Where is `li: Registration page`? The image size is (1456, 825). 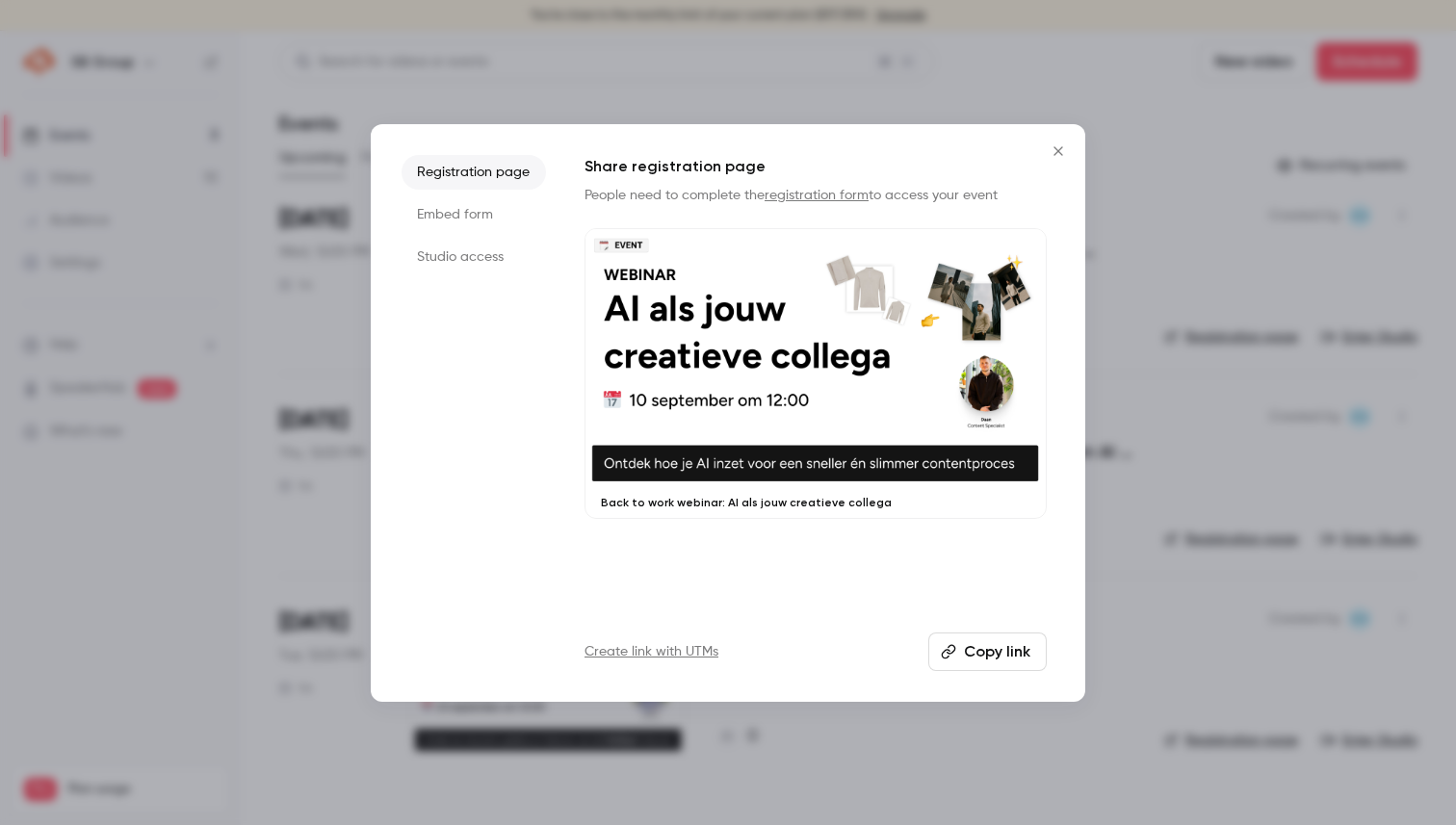 li: Registration page is located at coordinates (474, 173).